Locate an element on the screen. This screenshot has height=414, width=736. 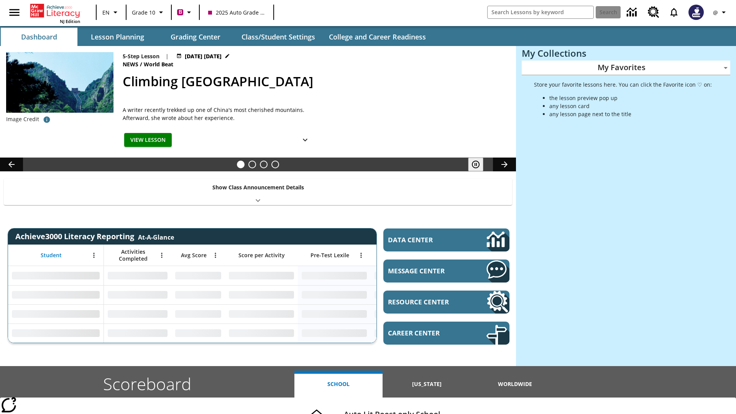
button: Slide 4 Career Lesson is located at coordinates (275, 164).